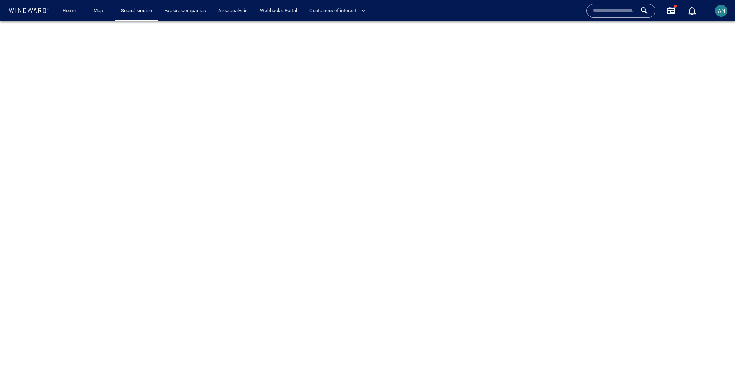  Describe the element at coordinates (136, 11) in the screenshot. I see `a: Search engine` at that location.